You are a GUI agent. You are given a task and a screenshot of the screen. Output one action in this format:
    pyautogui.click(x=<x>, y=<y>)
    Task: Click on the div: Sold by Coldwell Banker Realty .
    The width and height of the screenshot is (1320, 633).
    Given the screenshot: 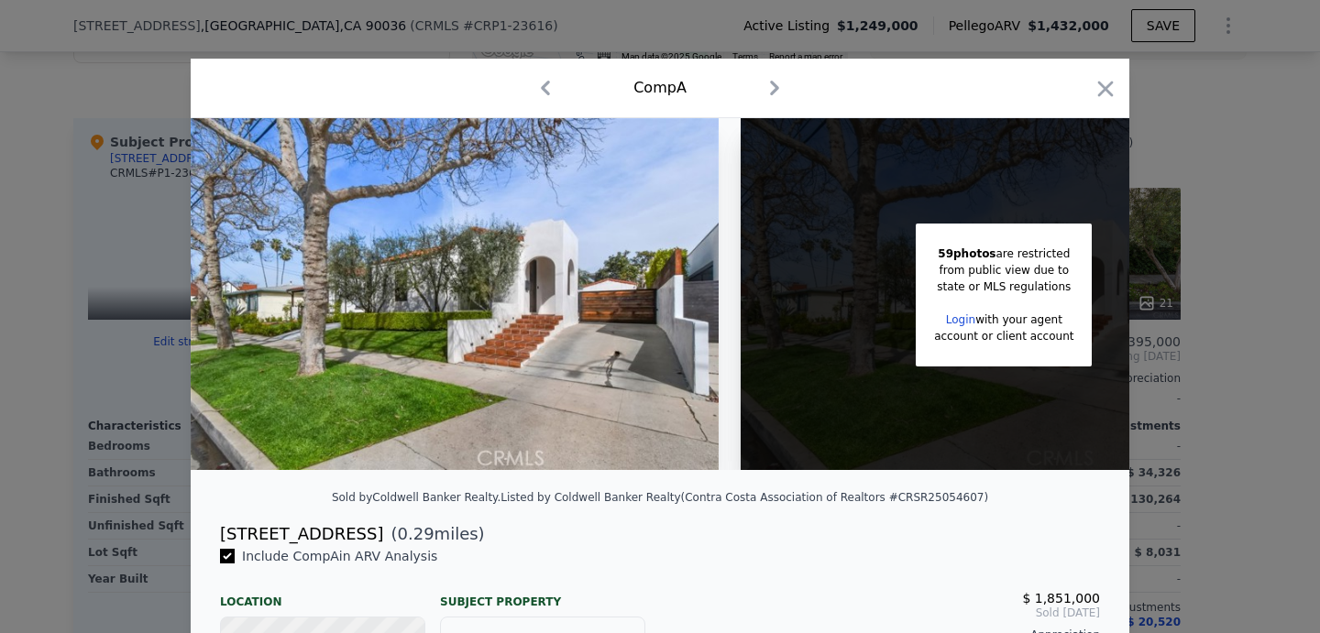 What is the action you would take?
    pyautogui.click(x=416, y=498)
    